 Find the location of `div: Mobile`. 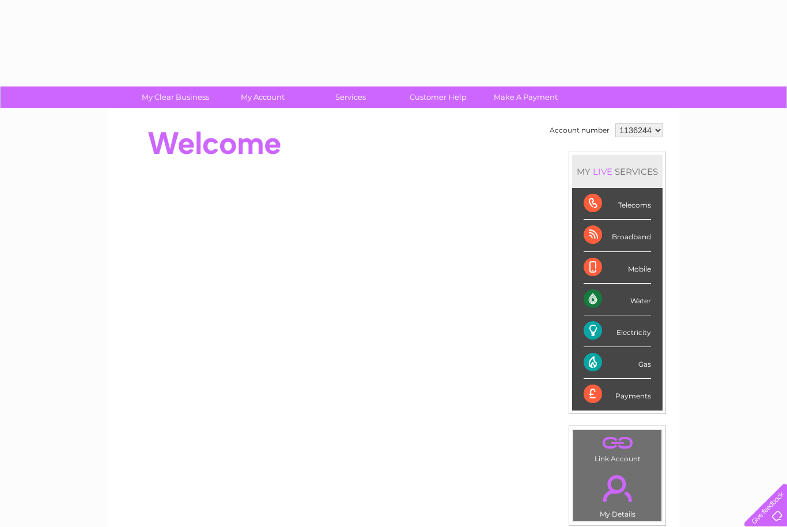

div: Mobile is located at coordinates (617, 267).